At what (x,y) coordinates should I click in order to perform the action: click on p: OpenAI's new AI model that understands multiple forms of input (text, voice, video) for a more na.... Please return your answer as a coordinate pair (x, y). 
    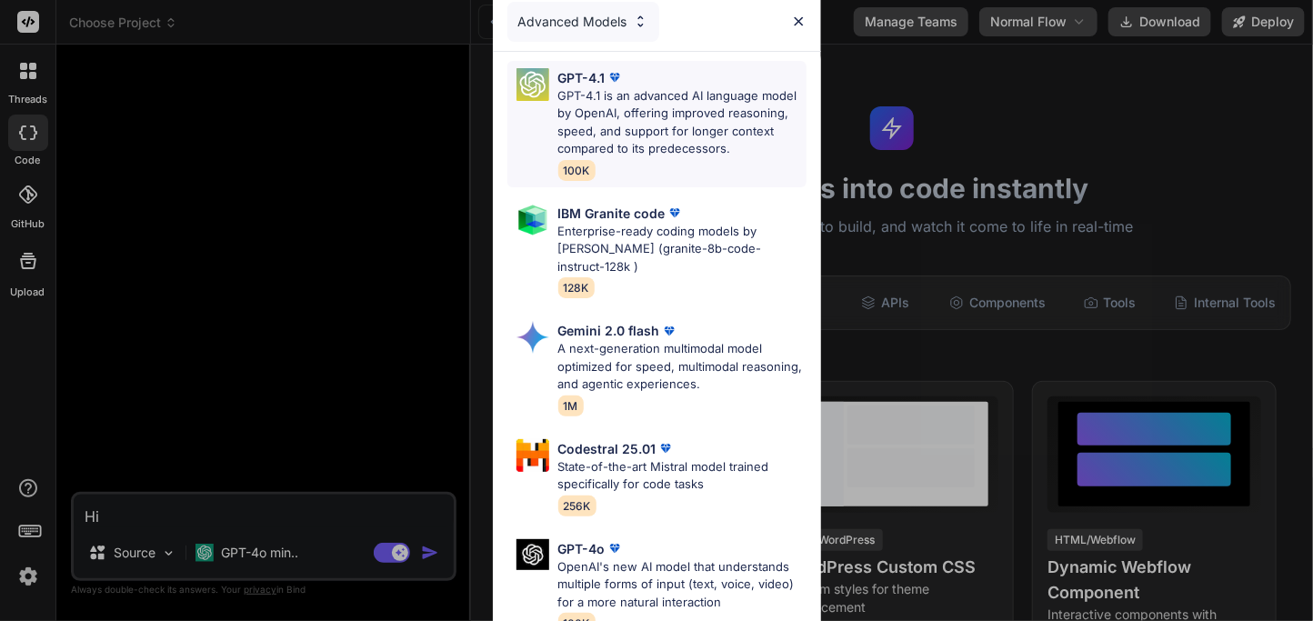
    Looking at the image, I should click on (682, 585).